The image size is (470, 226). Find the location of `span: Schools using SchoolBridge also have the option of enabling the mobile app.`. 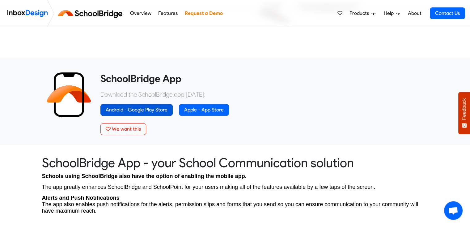

span: Schools using SchoolBridge also have the option of enabling the mobile app. is located at coordinates (144, 176).